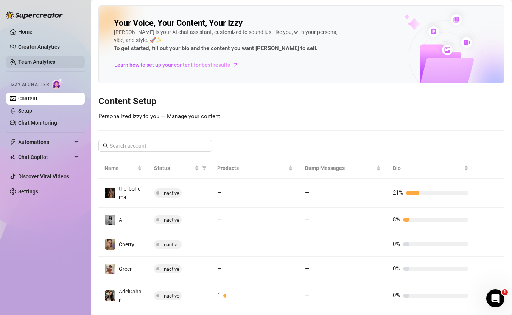 The image size is (512, 315). I want to click on input: Search account, so click(155, 146).